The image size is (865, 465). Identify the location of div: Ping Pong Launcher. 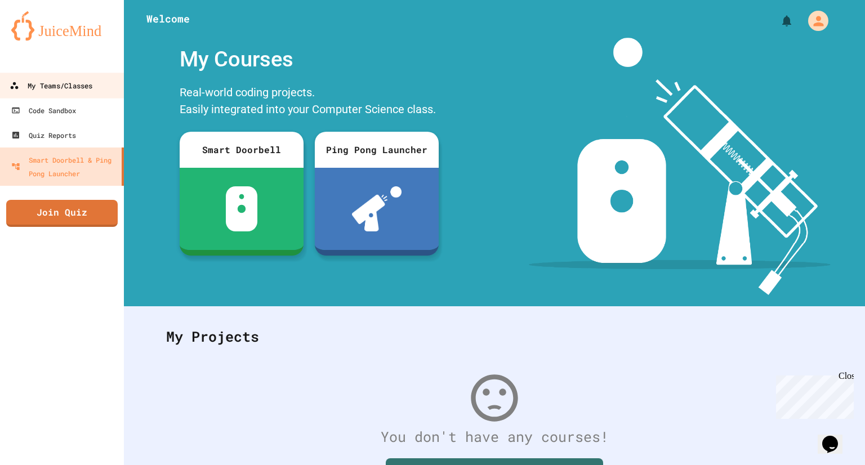
(377, 150).